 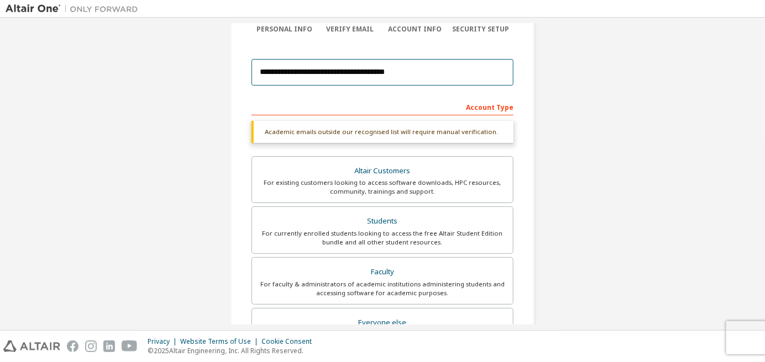 What do you see at coordinates (129, 346) in the screenshot?
I see `img: youtube.svg` at bounding box center [129, 346].